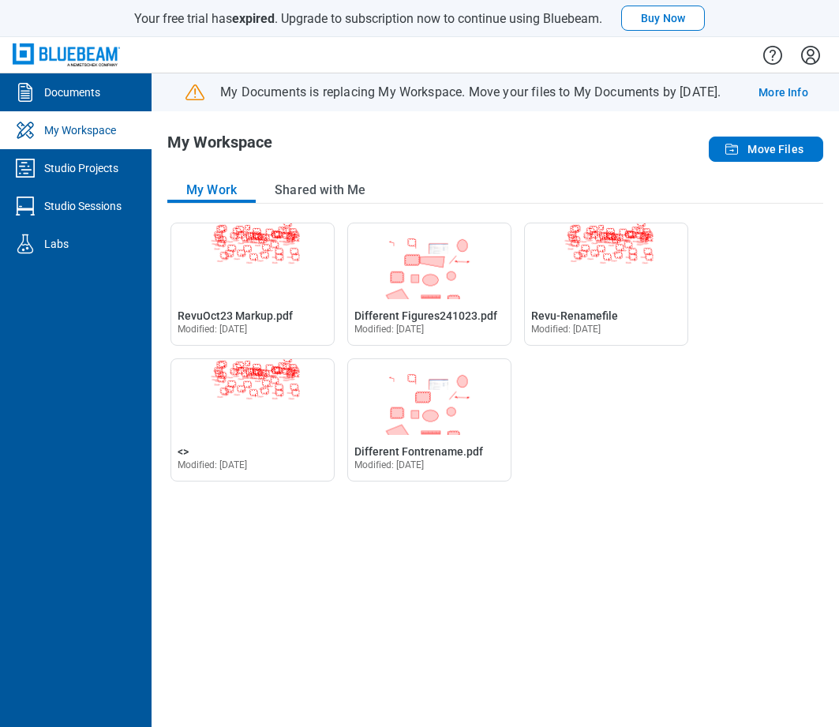 The width and height of the screenshot is (839, 727). I want to click on img: RevuOct23 Markup.pdf, so click(253, 261).